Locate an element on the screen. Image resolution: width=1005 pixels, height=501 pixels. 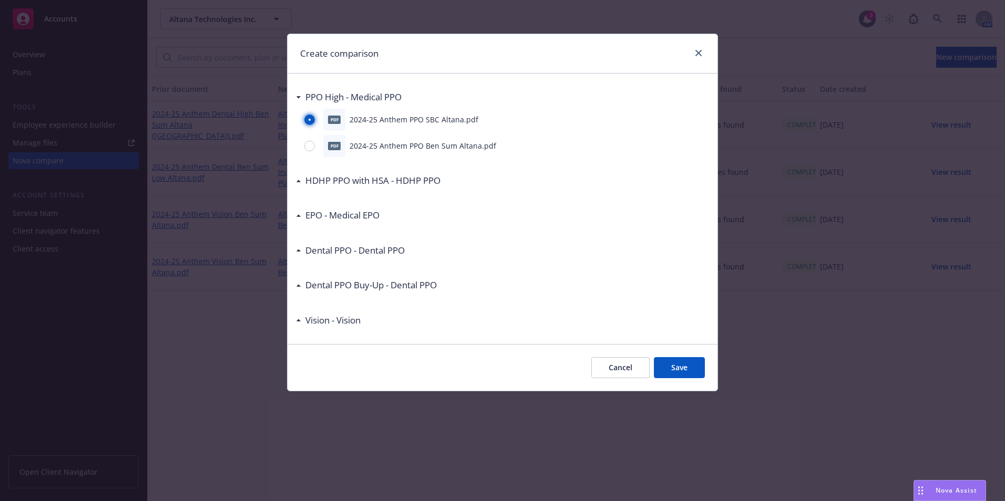
h3: Dental PPO Buy-Up - Dental PPO is located at coordinates (371, 285).